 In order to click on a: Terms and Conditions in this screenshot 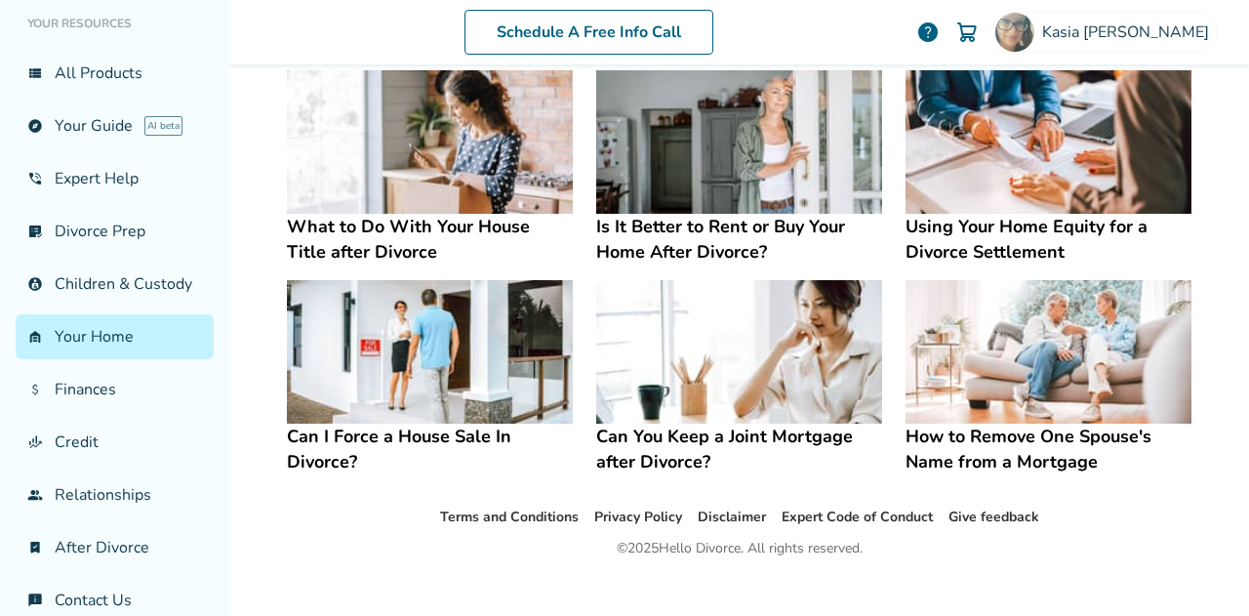, I will do `click(509, 516)`.